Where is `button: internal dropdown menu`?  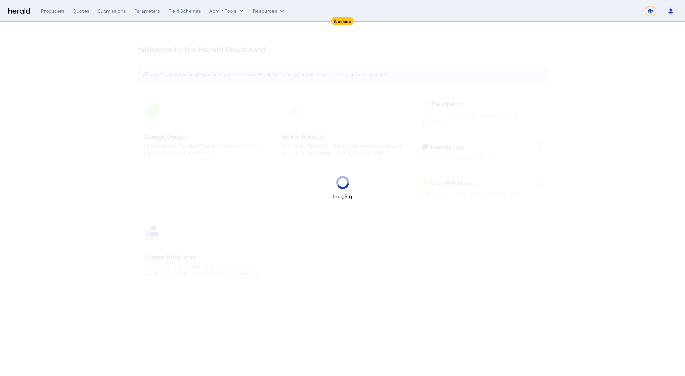 button: internal dropdown menu is located at coordinates (227, 11).